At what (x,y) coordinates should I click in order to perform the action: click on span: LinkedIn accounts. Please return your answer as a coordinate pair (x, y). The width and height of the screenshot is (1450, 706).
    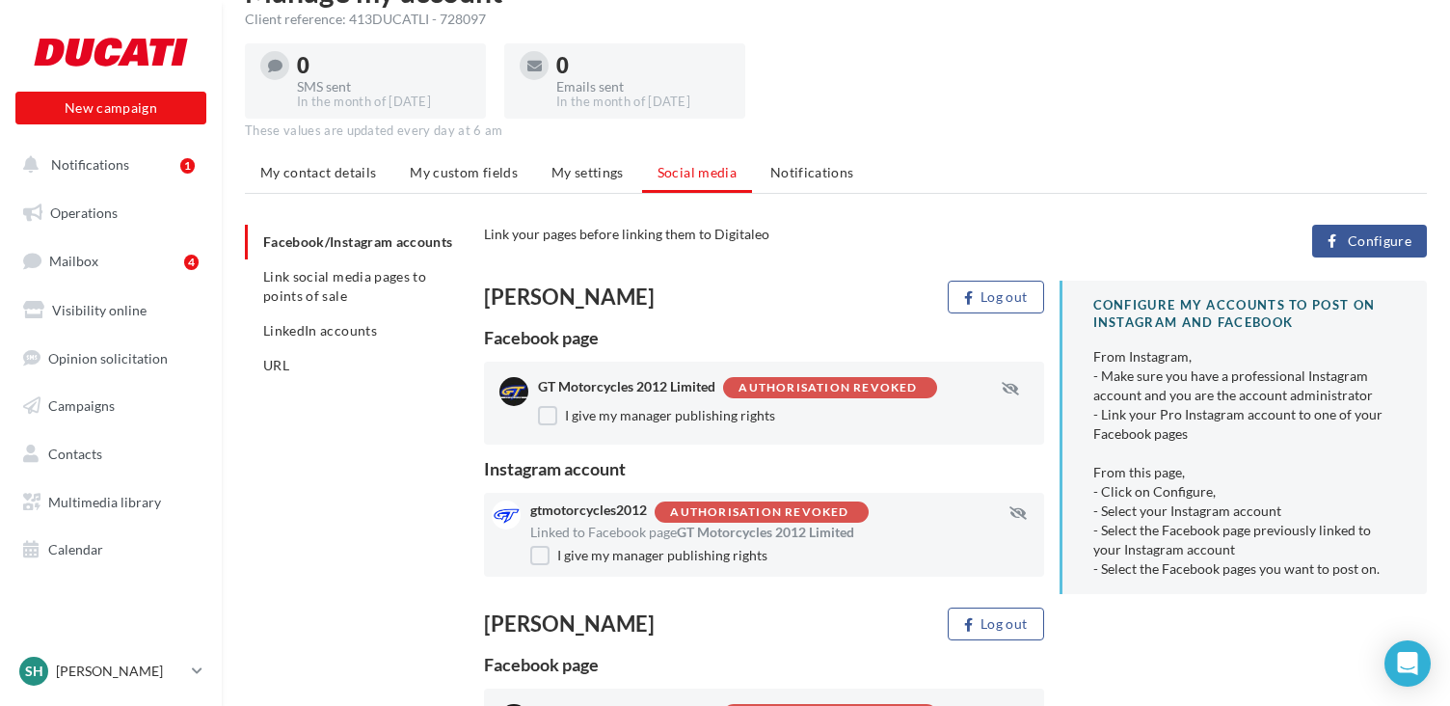
    Looking at the image, I should click on (320, 330).